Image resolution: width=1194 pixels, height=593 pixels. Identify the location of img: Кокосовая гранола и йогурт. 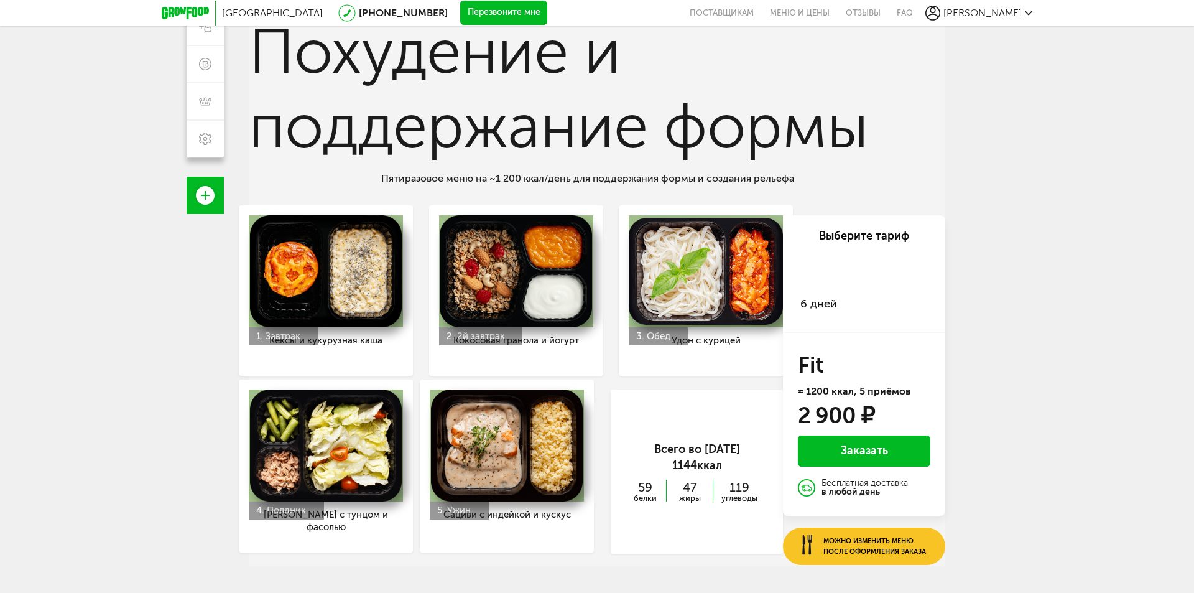
(516, 271).